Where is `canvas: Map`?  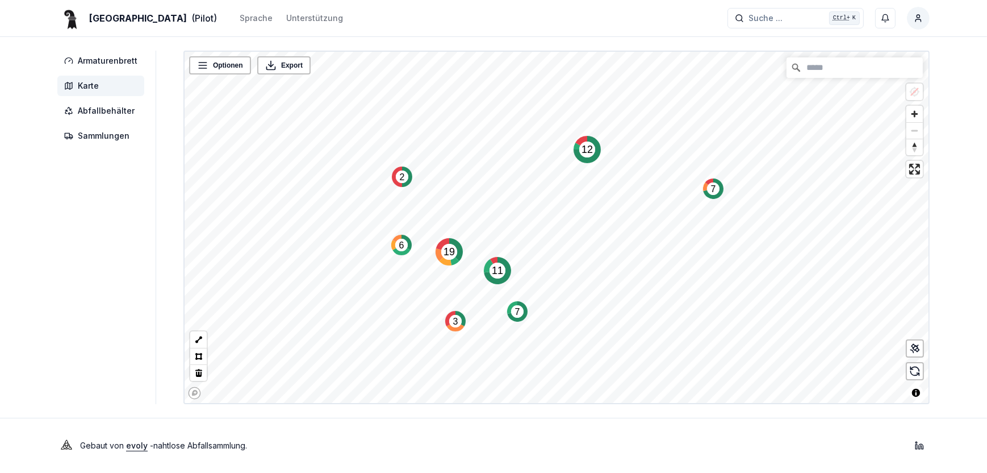
canvas: Map is located at coordinates (558, 228).